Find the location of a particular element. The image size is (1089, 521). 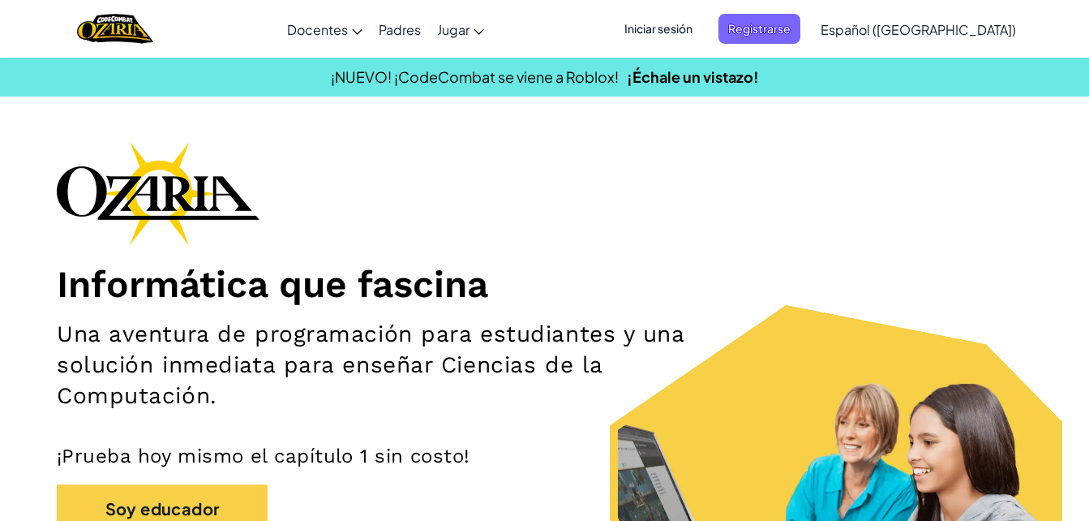

h2: Una aventura de programación para estudiantes y una solución inmediata para enseñar Ciencias de l... is located at coordinates (384, 365).